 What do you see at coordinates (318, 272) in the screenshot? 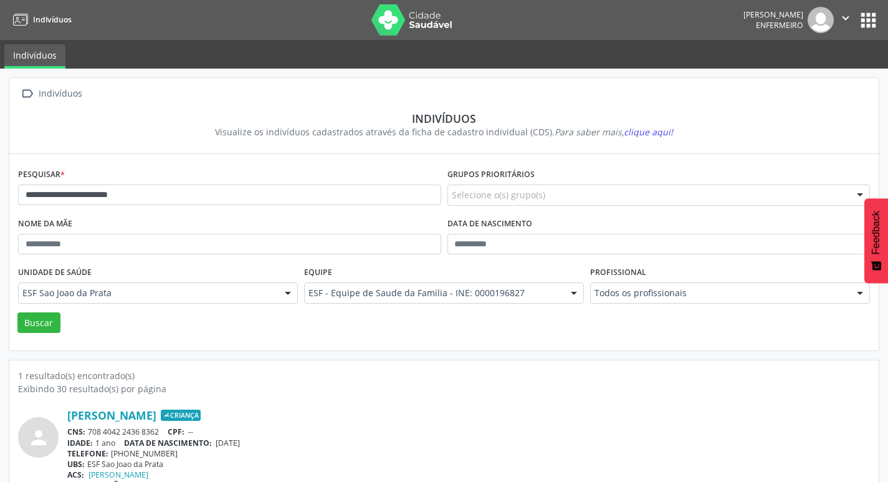
I see `label: Equipe` at bounding box center [318, 272].